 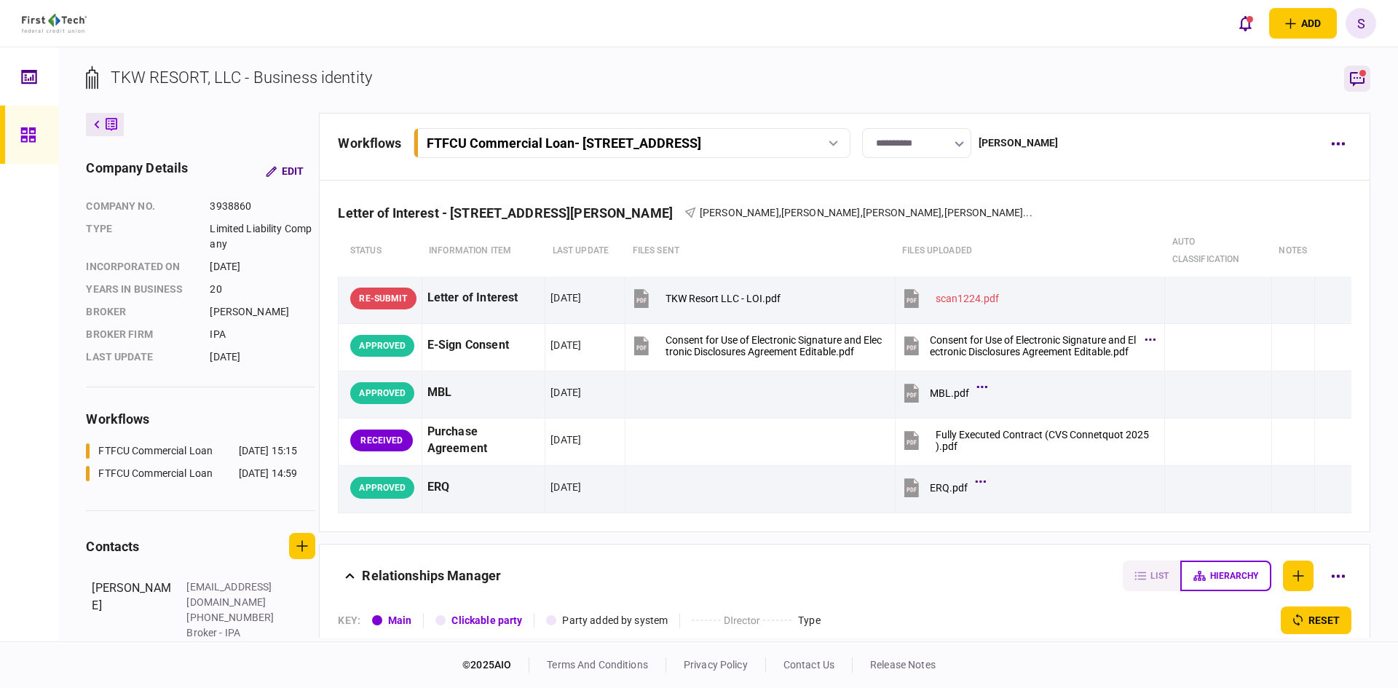 What do you see at coordinates (349, 620) in the screenshot?
I see `div: KEY :` at bounding box center [349, 620].